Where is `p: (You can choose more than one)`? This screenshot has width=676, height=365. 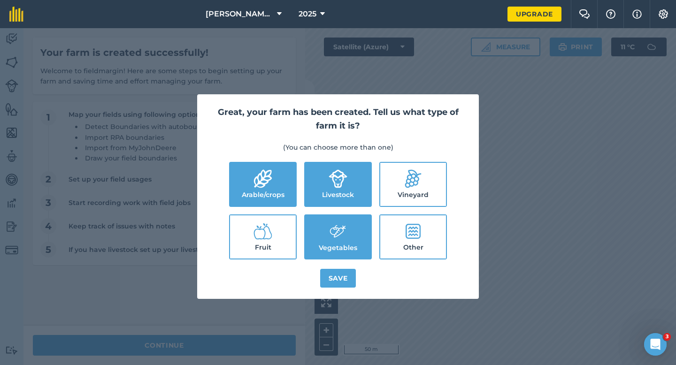 p: (You can choose more than one) is located at coordinates (338, 147).